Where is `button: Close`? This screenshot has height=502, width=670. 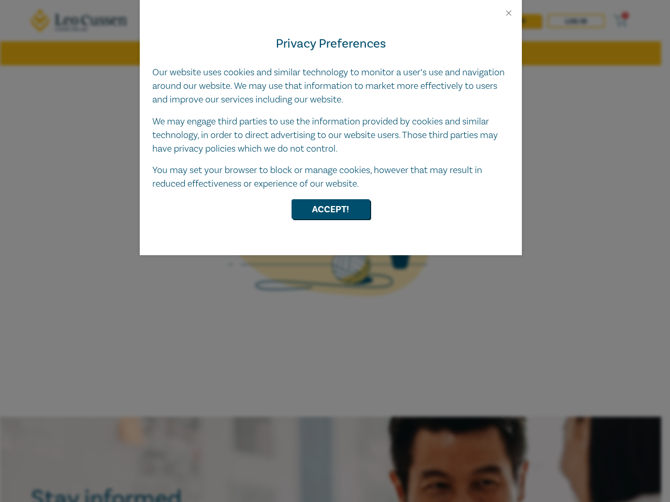
button: Close is located at coordinates (509, 13).